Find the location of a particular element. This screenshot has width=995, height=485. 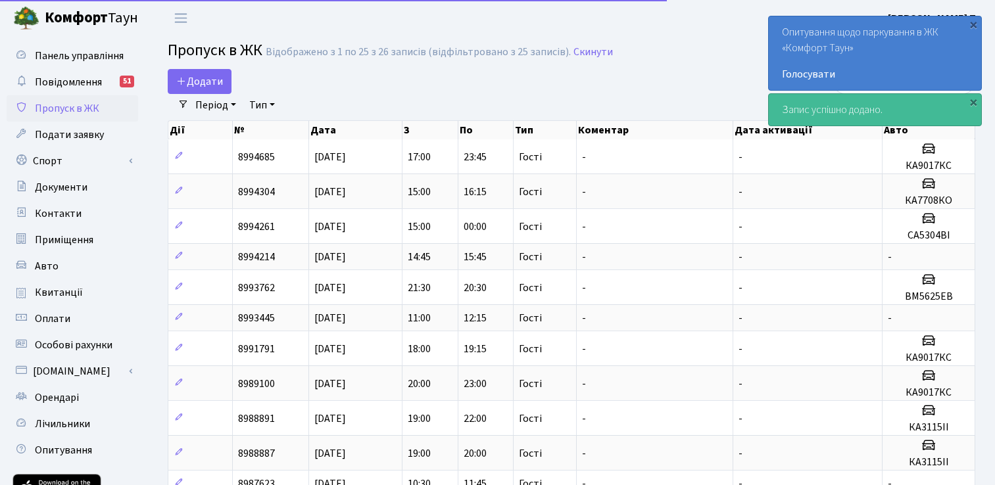

span: Подати заявку is located at coordinates (69, 135).